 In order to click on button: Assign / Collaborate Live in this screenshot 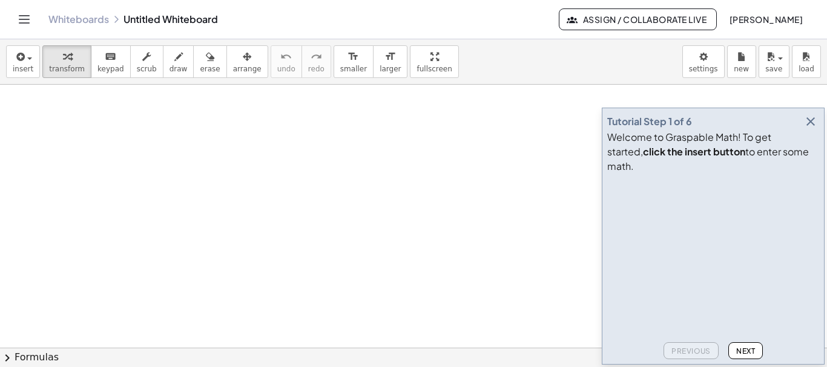, I will do `click(638, 19)`.